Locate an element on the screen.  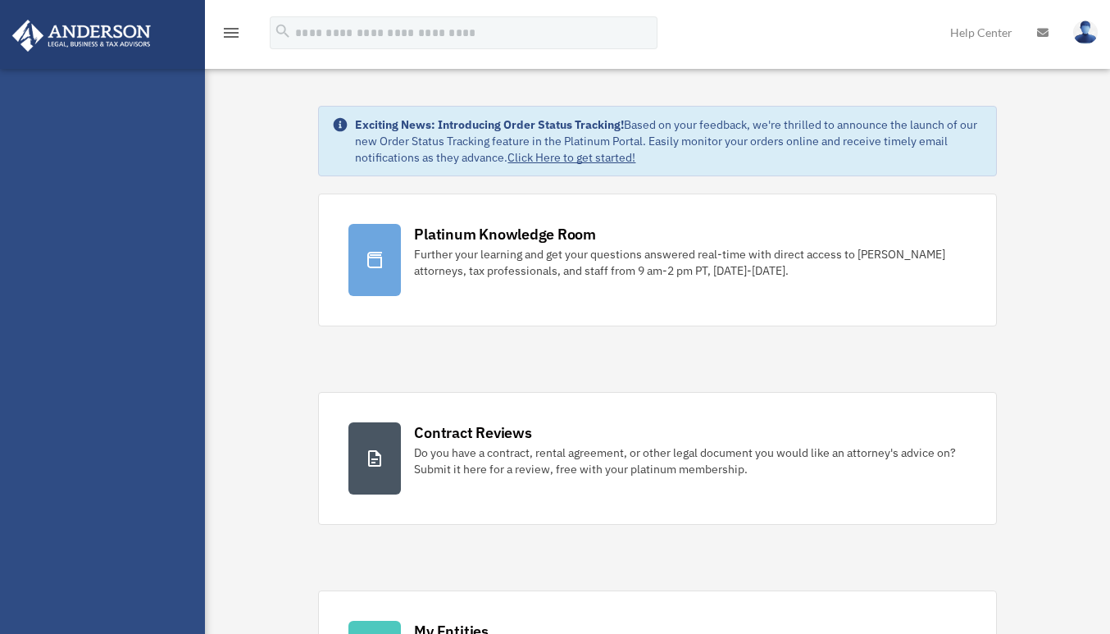
img: Anderson Advisors Platinum Portal is located at coordinates (81, 35).